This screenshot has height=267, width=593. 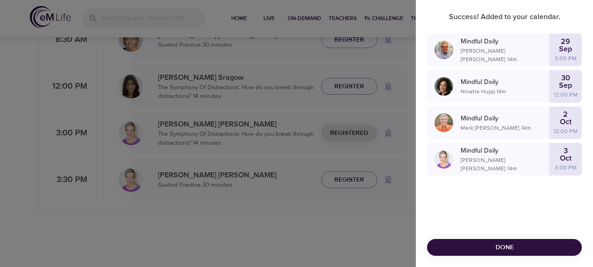 I want to click on img: Ninette_Hupp-min.jpg, so click(x=444, y=86).